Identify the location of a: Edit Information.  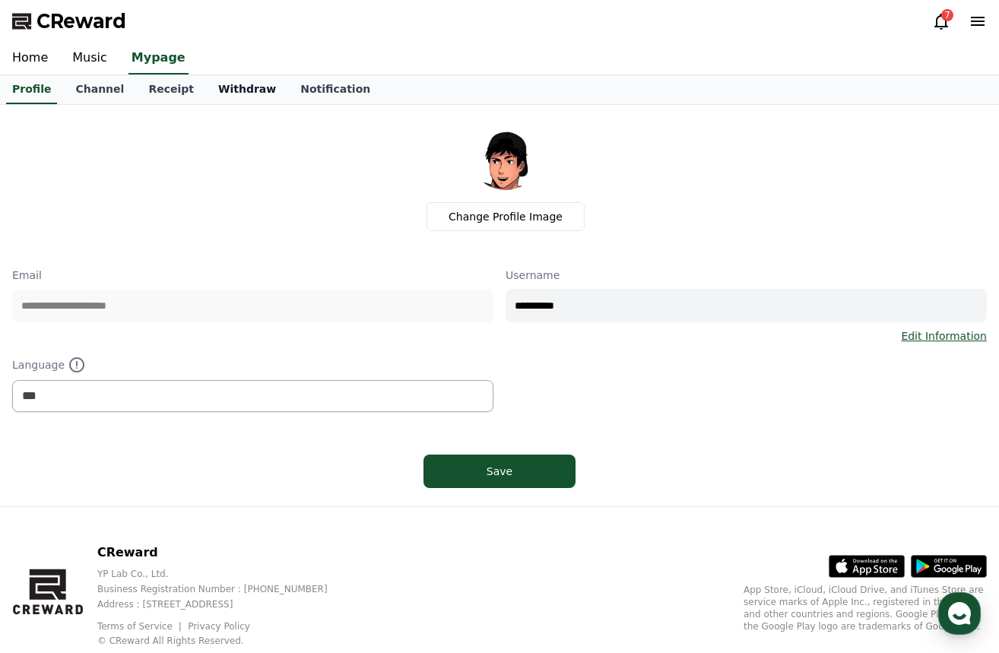
(944, 336).